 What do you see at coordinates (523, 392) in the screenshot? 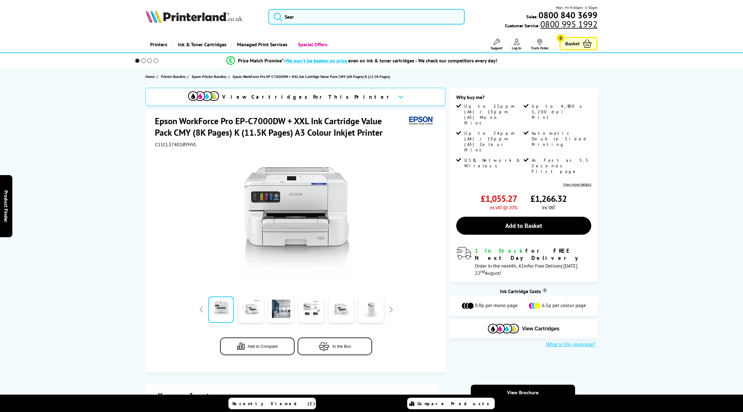
I see `a: View Brochure` at bounding box center [523, 392].